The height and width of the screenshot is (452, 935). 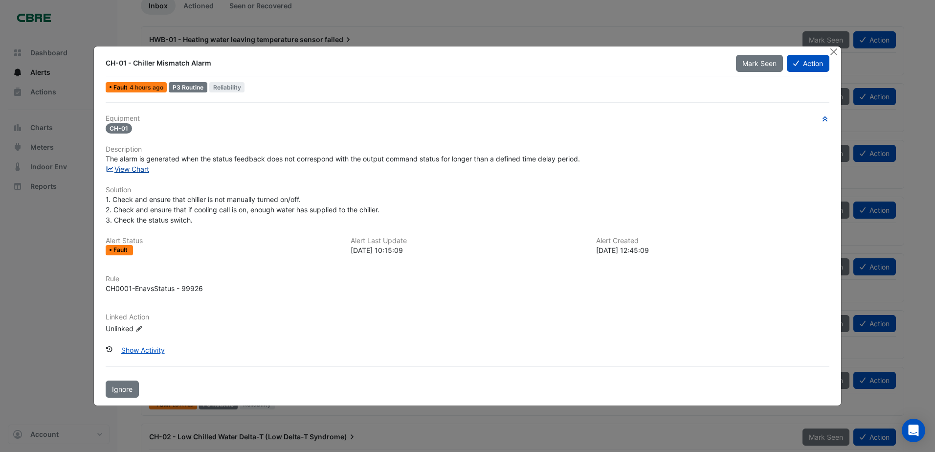 I want to click on button: Close, so click(x=834, y=51).